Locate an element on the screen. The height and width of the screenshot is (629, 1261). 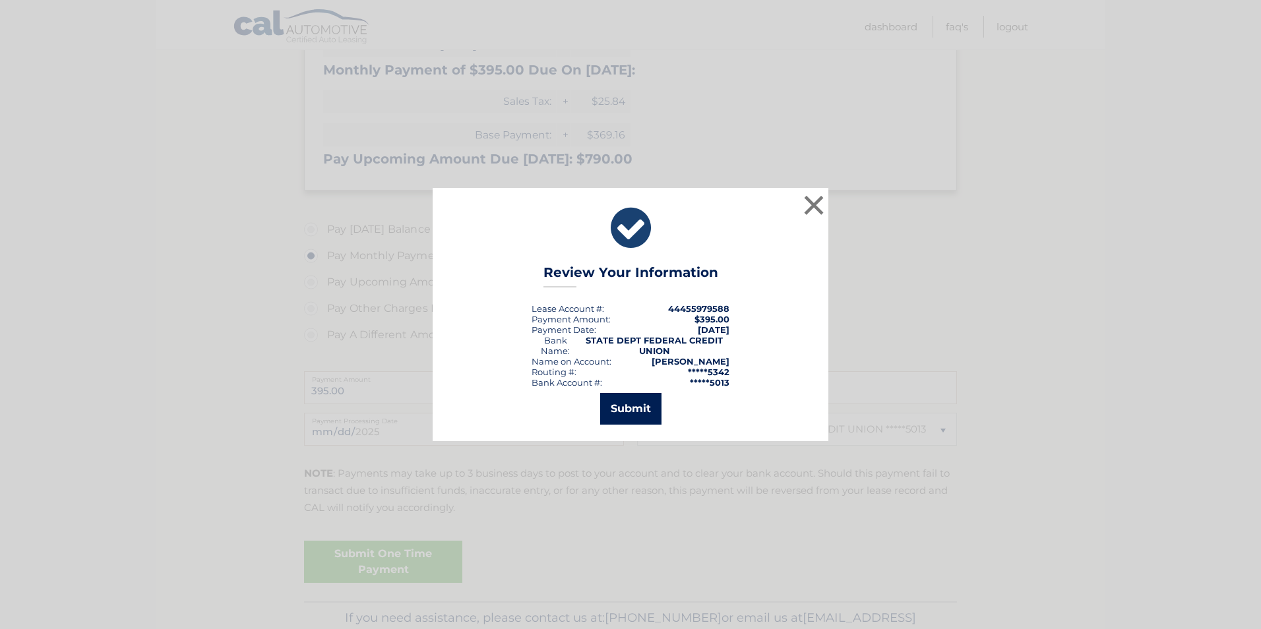
span: $395.00 is located at coordinates (712, 319).